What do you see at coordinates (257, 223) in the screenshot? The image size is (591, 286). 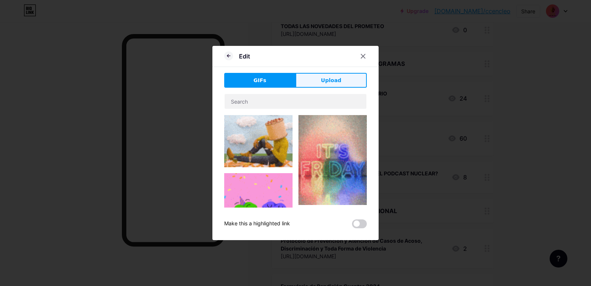 I see `div: Make this a highlighted link` at bounding box center [257, 223].